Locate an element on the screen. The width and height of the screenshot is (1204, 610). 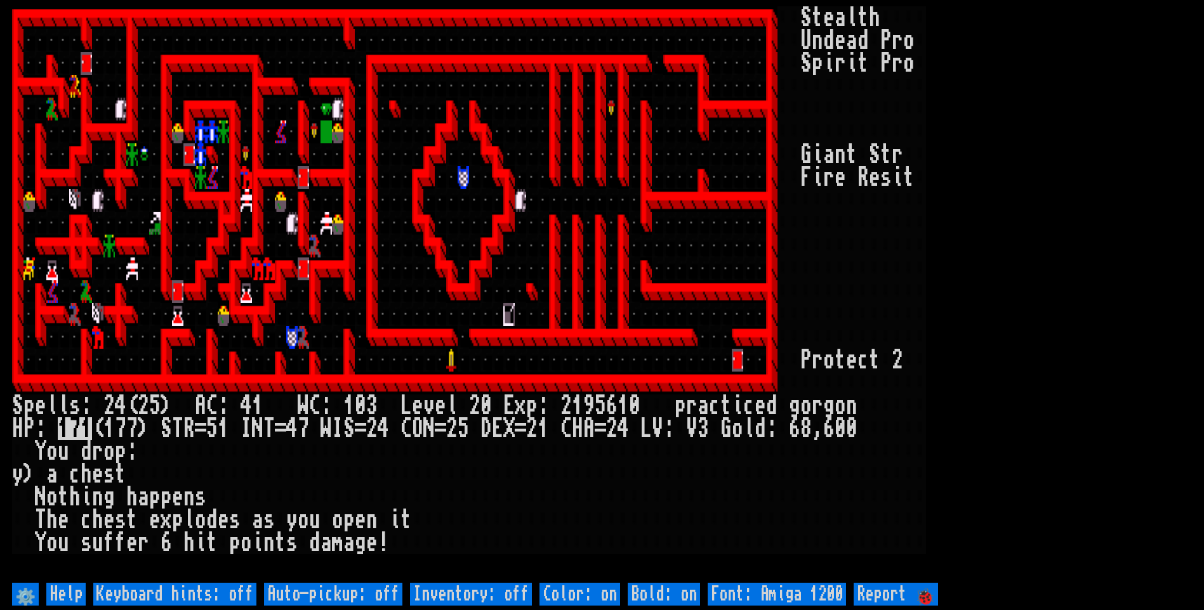
input: Auto-pickup: off is located at coordinates (333, 595).